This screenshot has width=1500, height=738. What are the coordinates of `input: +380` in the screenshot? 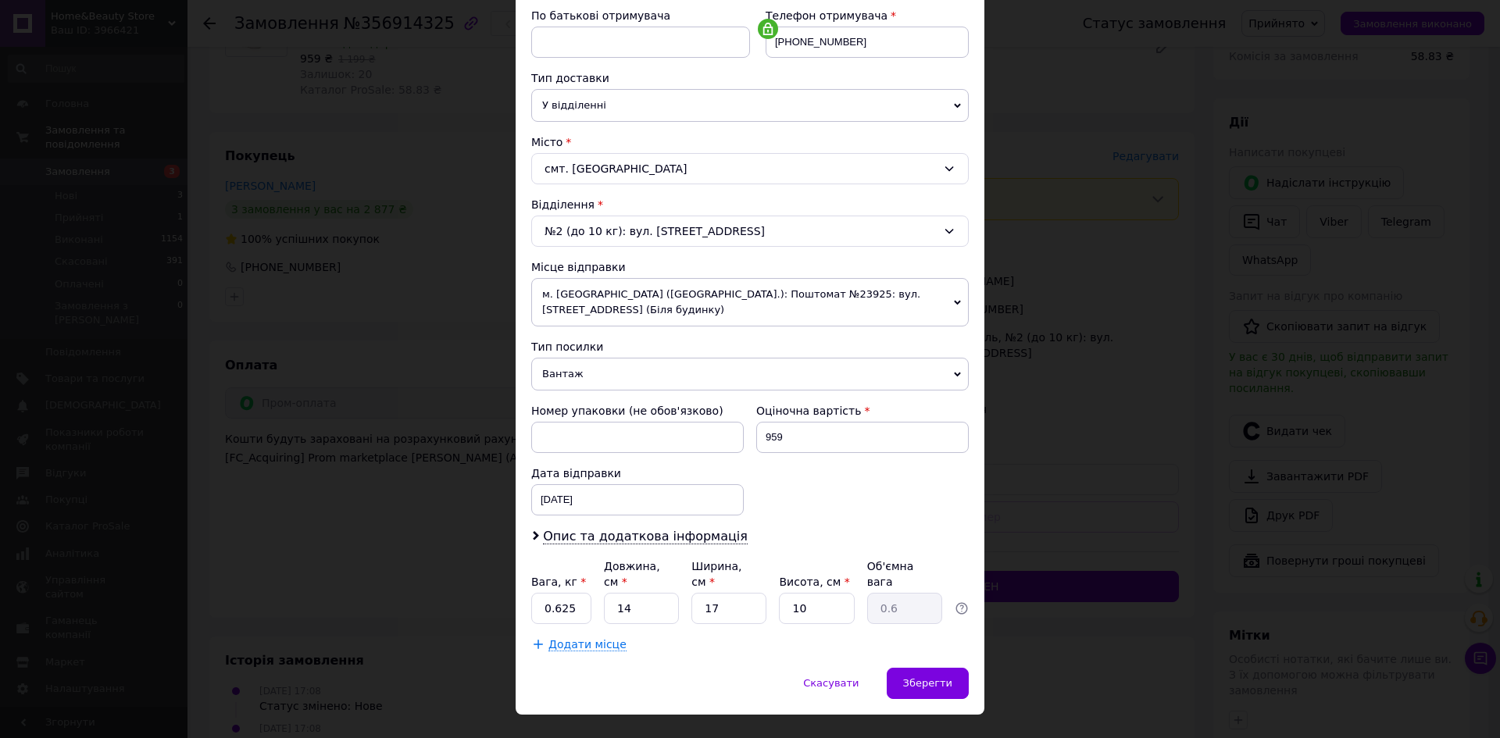 It's located at (867, 42).